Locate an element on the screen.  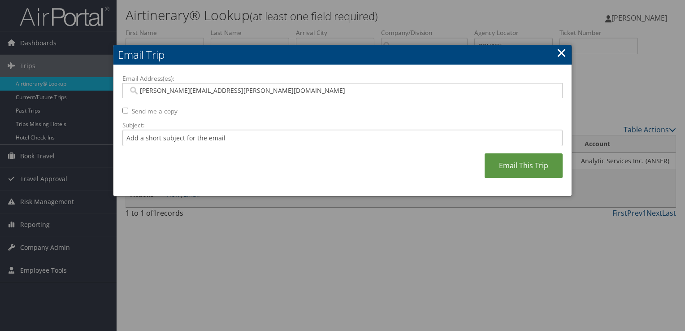
label: Email Address(es): is located at coordinates (342, 78).